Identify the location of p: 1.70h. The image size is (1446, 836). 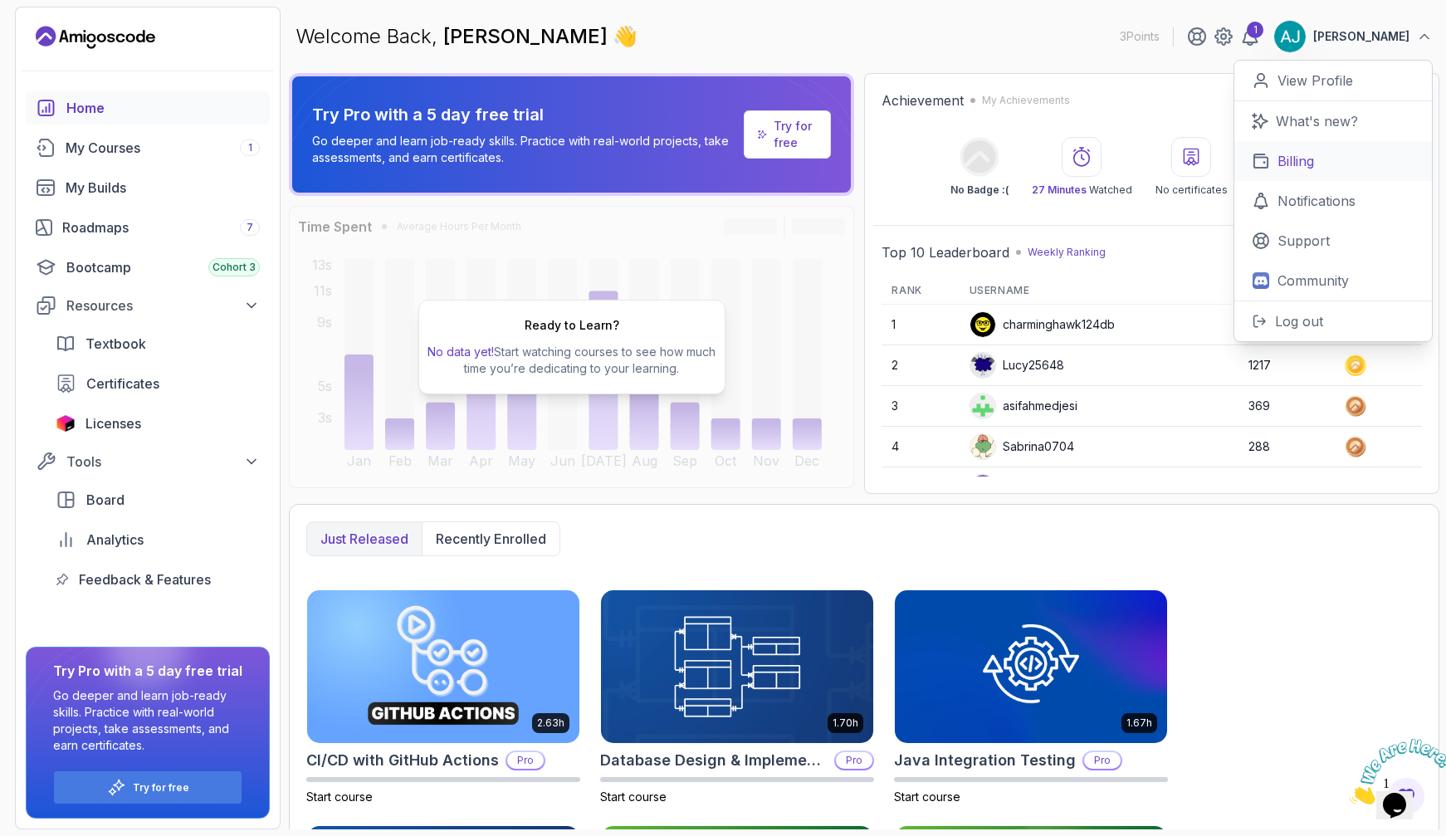
(845, 723).